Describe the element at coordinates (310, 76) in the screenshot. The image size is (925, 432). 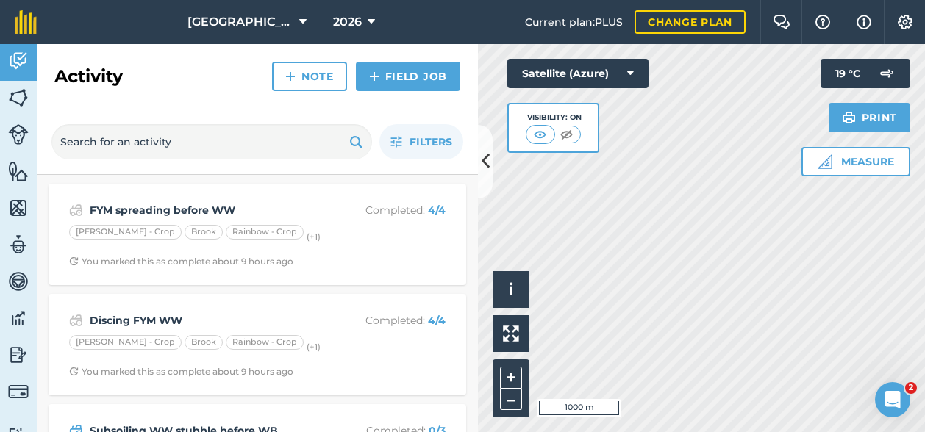
I see `a: Note` at that location.